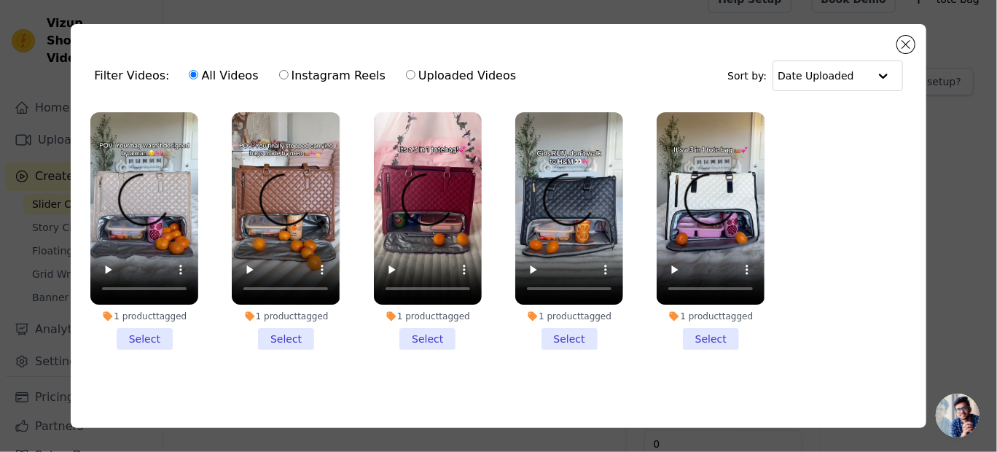  Describe the element at coordinates (958, 416) in the screenshot. I see `a: Open chat` at that location.